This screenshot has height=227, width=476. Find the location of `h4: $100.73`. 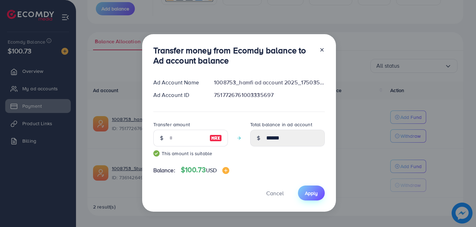

h4: $100.73 is located at coordinates (205, 170).